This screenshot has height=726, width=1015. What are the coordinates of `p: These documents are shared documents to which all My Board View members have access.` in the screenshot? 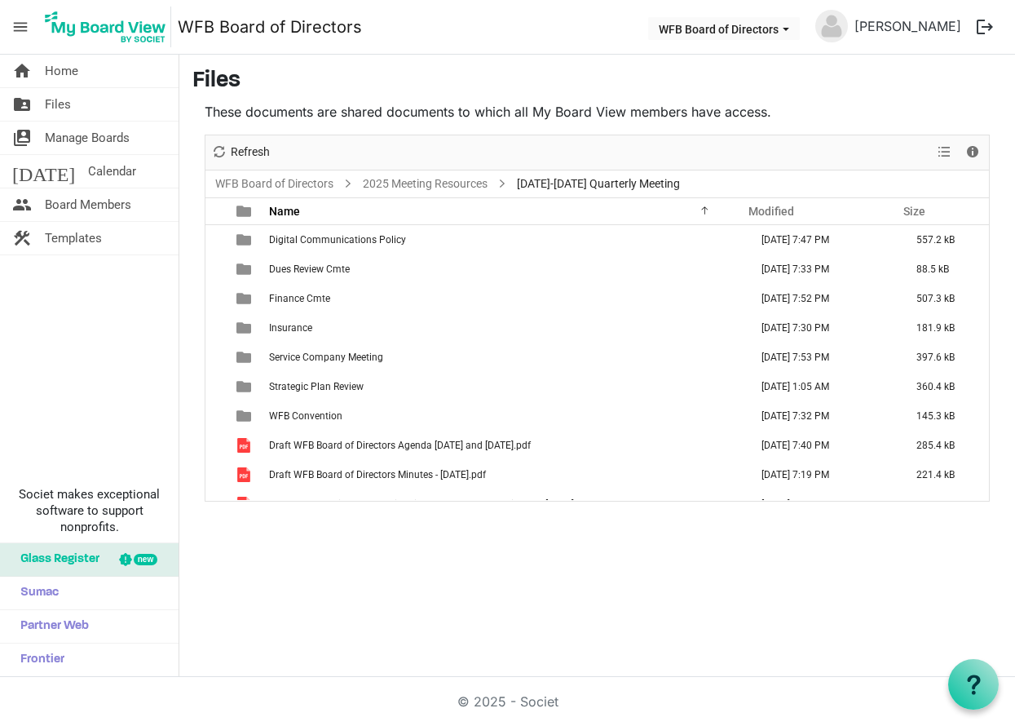 It's located at (597, 112).